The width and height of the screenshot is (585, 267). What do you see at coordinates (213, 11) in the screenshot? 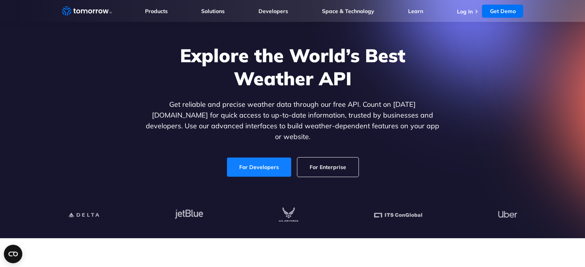
I see `a: Solutions` at bounding box center [213, 11].